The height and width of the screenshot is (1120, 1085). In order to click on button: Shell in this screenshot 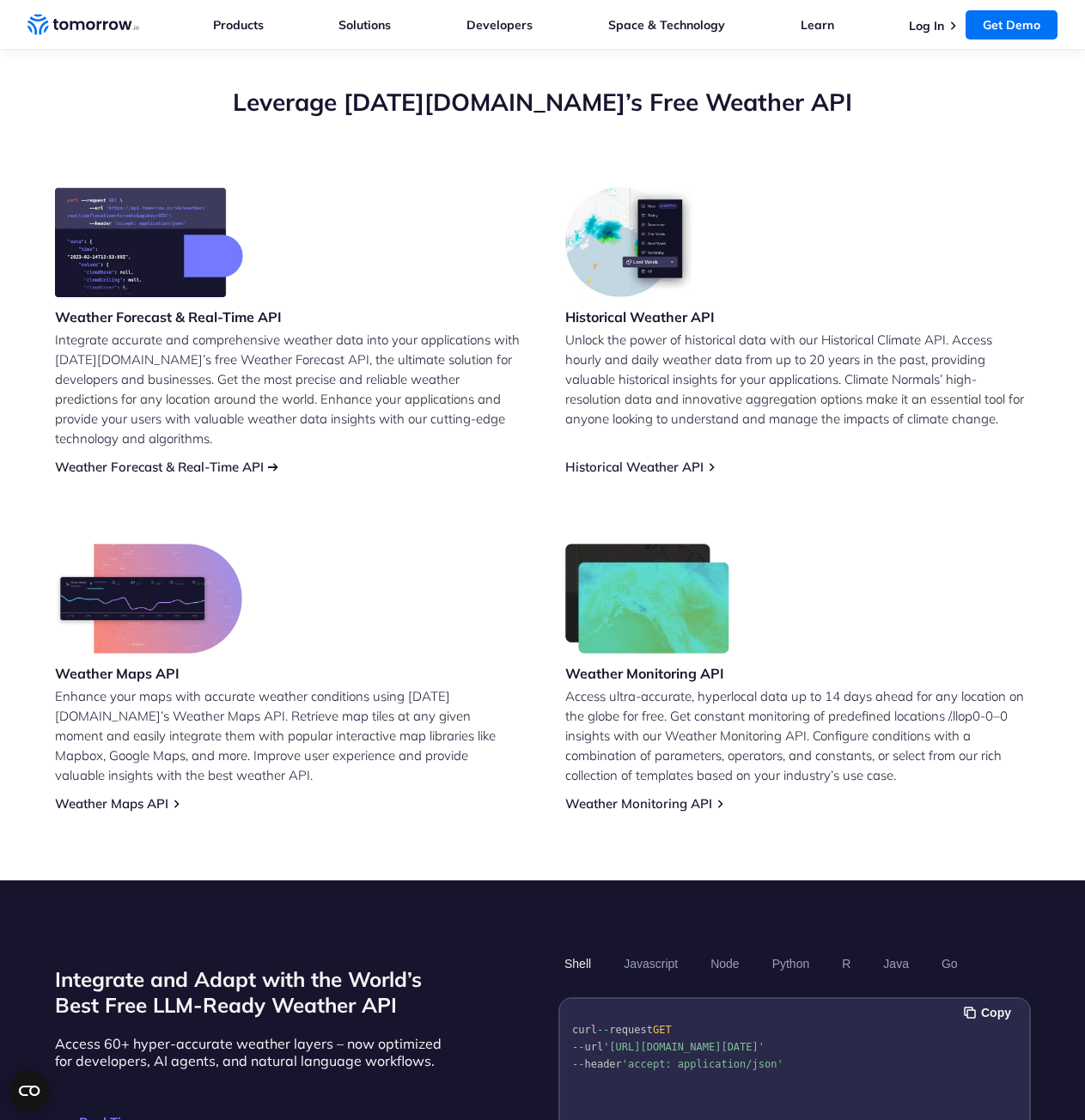, I will do `click(577, 964)`.